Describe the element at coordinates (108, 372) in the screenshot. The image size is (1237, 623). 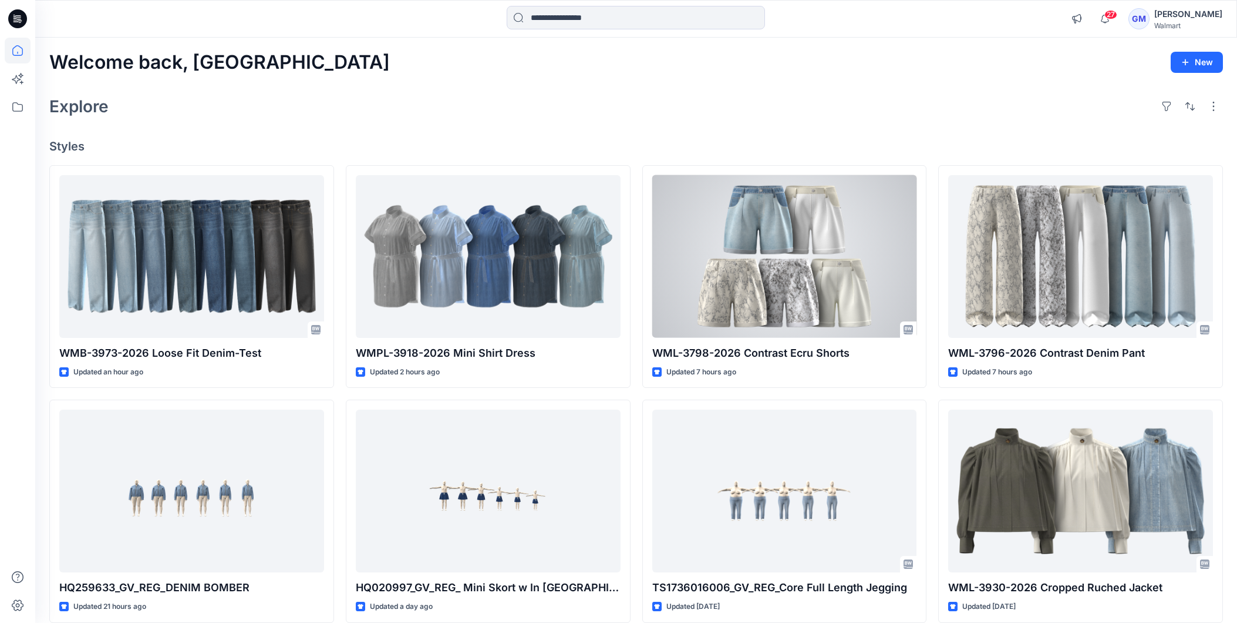
I see `p: Updated an hour ago` at that location.